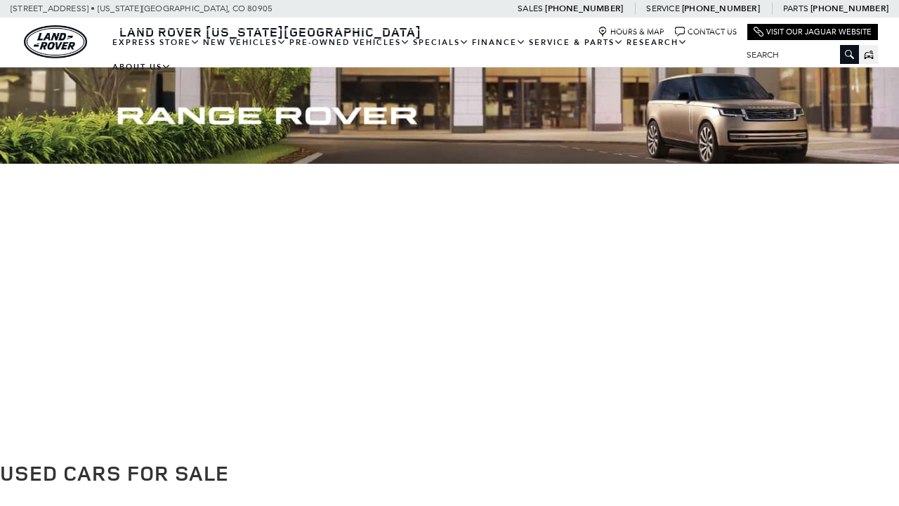  Describe the element at coordinates (244, 42) in the screenshot. I see `a: New Vehicles` at that location.